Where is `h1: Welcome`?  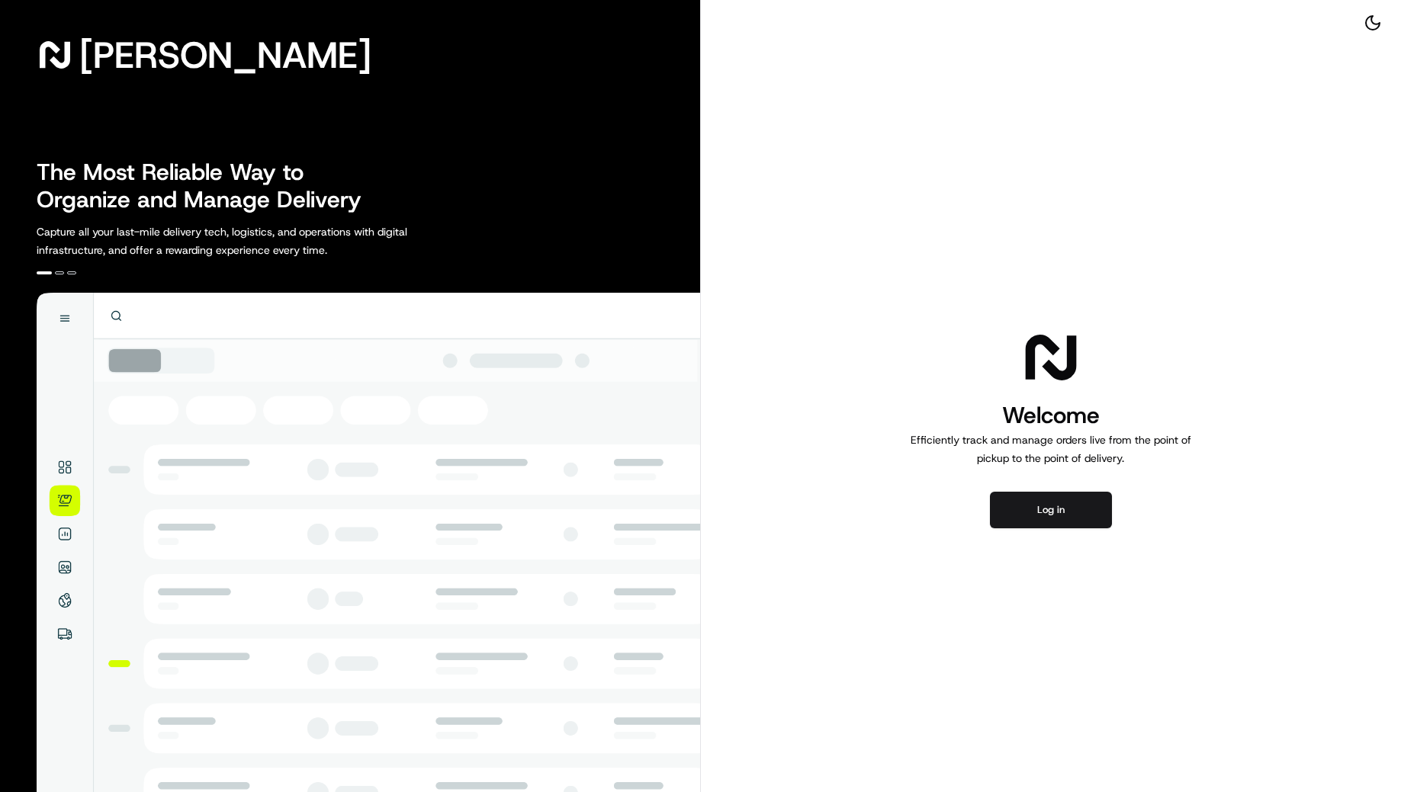 h1: Welcome is located at coordinates (1051, 416).